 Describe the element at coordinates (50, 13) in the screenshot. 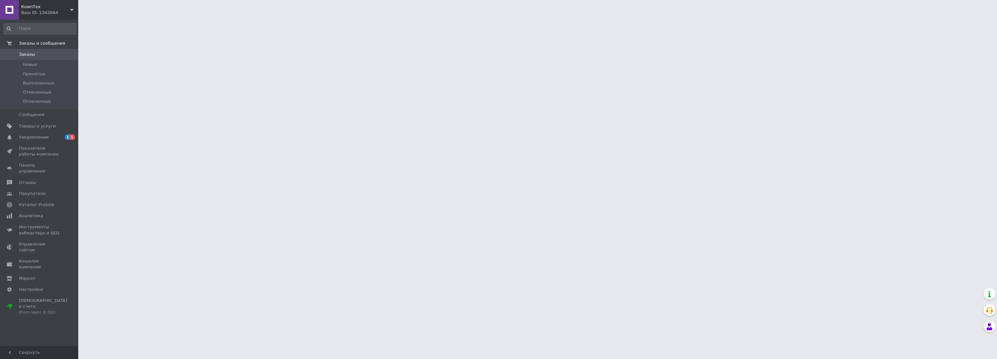

I see `div: Ваш ID: 1342844` at that location.